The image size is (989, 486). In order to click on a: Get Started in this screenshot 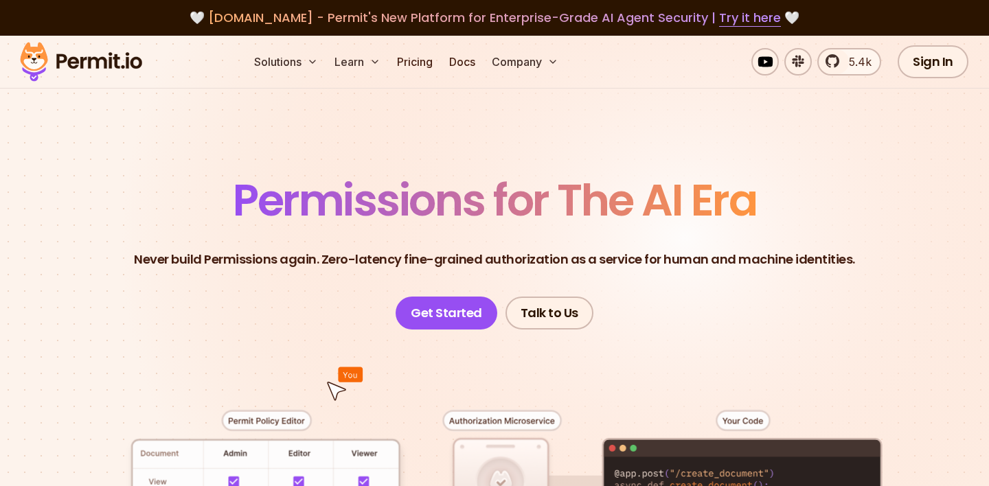, I will do `click(447, 313)`.